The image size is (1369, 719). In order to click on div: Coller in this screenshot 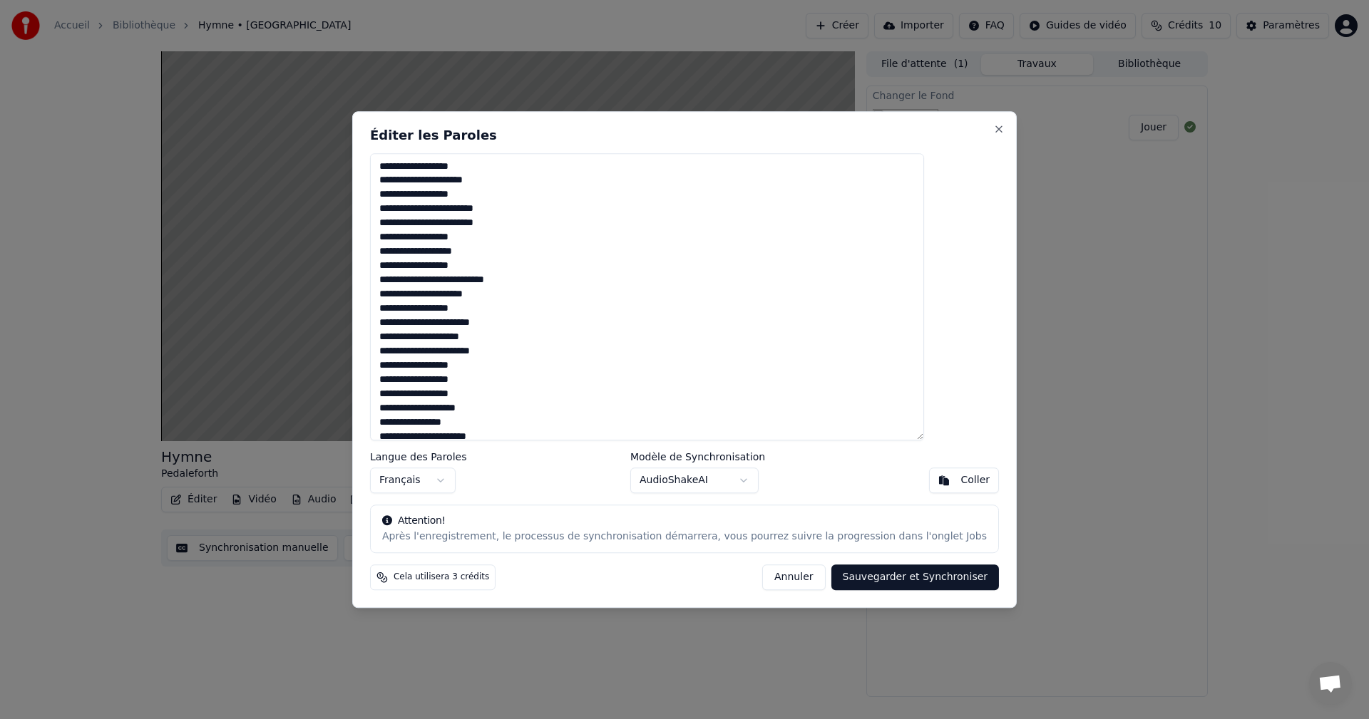, I will do `click(975, 480)`.